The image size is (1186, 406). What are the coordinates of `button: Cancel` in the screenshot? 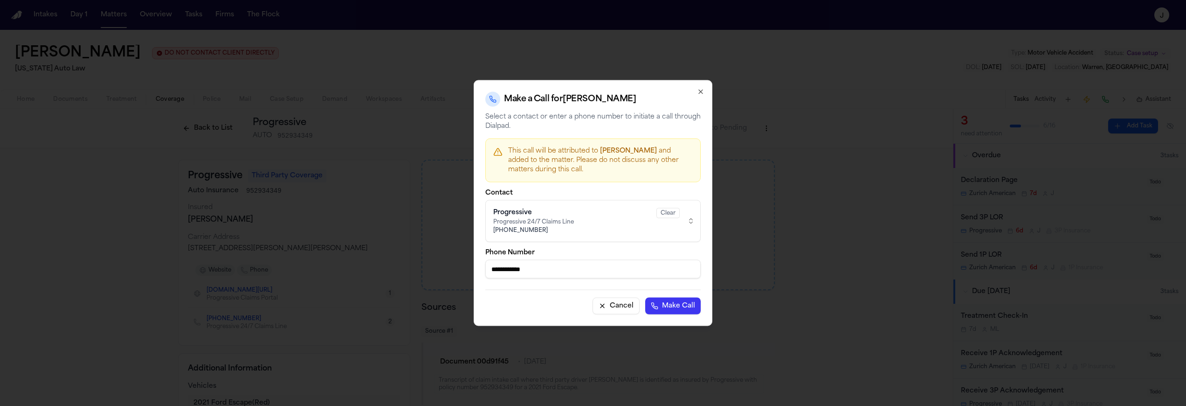 It's located at (616, 306).